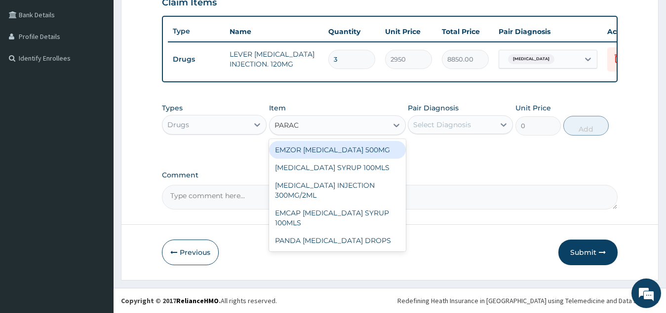  Describe the element at coordinates (588, 253) in the screenshot. I see `button: Submit` at that location.